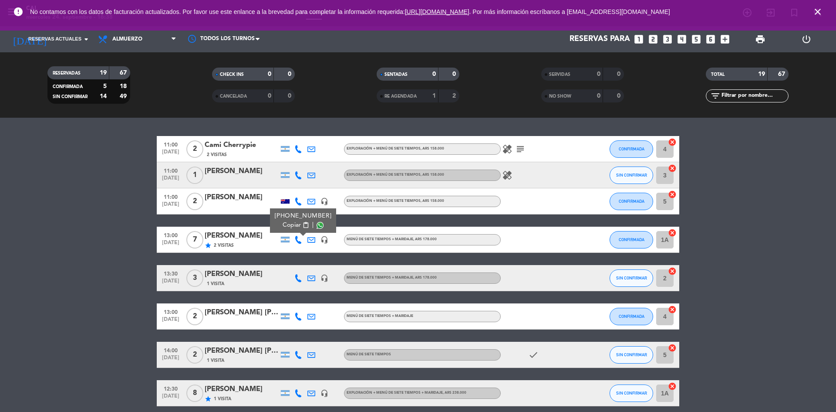 The height and width of the screenshot is (412, 836). What do you see at coordinates (127, 39) in the screenshot?
I see `span: Almuerzo` at bounding box center [127, 39].